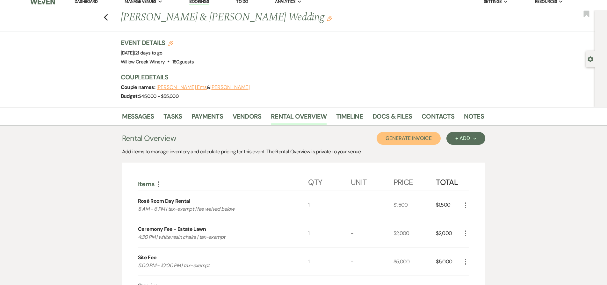 The width and height of the screenshot is (607, 285). I want to click on a: Vendors, so click(247, 118).